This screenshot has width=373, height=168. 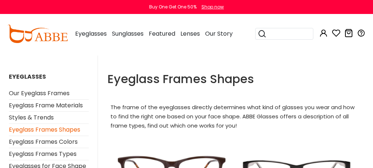 I want to click on span: Lenses, so click(x=190, y=33).